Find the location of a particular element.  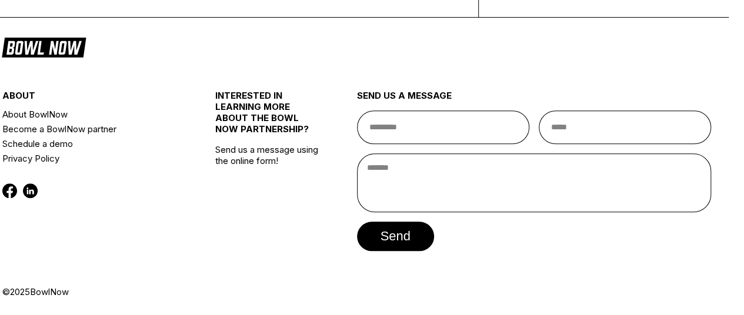

button: send is located at coordinates (395, 236).